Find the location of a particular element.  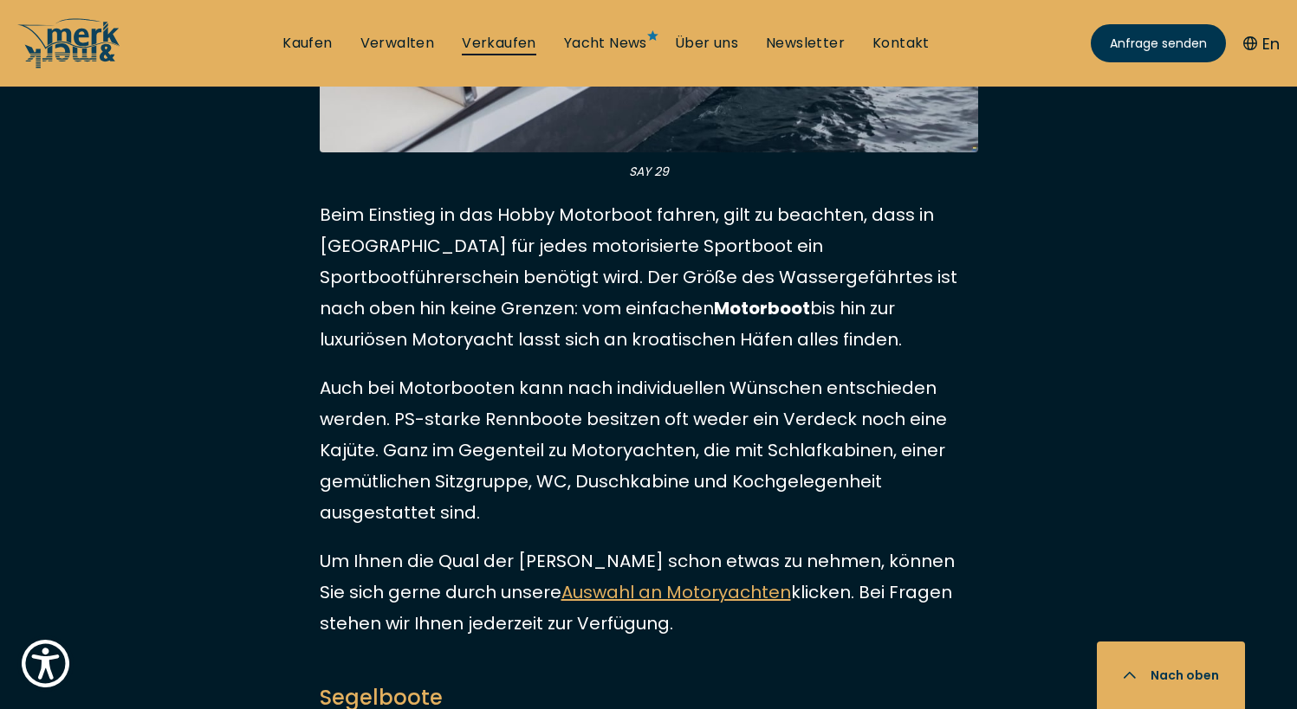

a: Anfrage senden is located at coordinates (1158, 43).